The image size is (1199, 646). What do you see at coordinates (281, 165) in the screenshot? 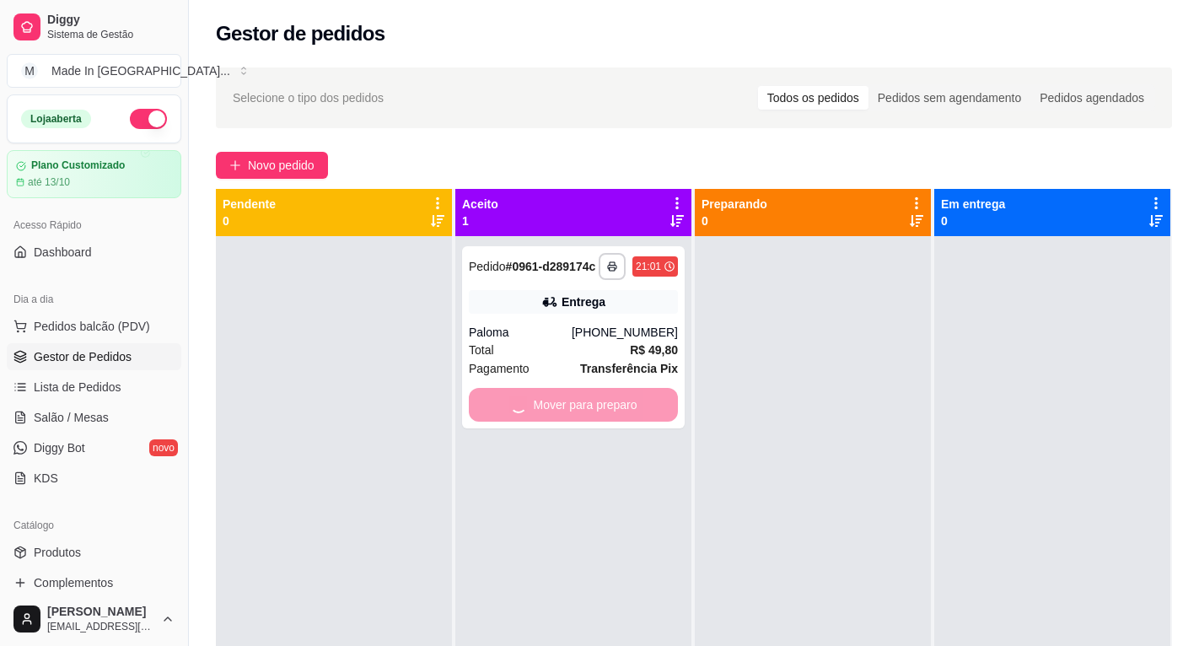
I see `span: Novo pedido` at bounding box center [281, 165].